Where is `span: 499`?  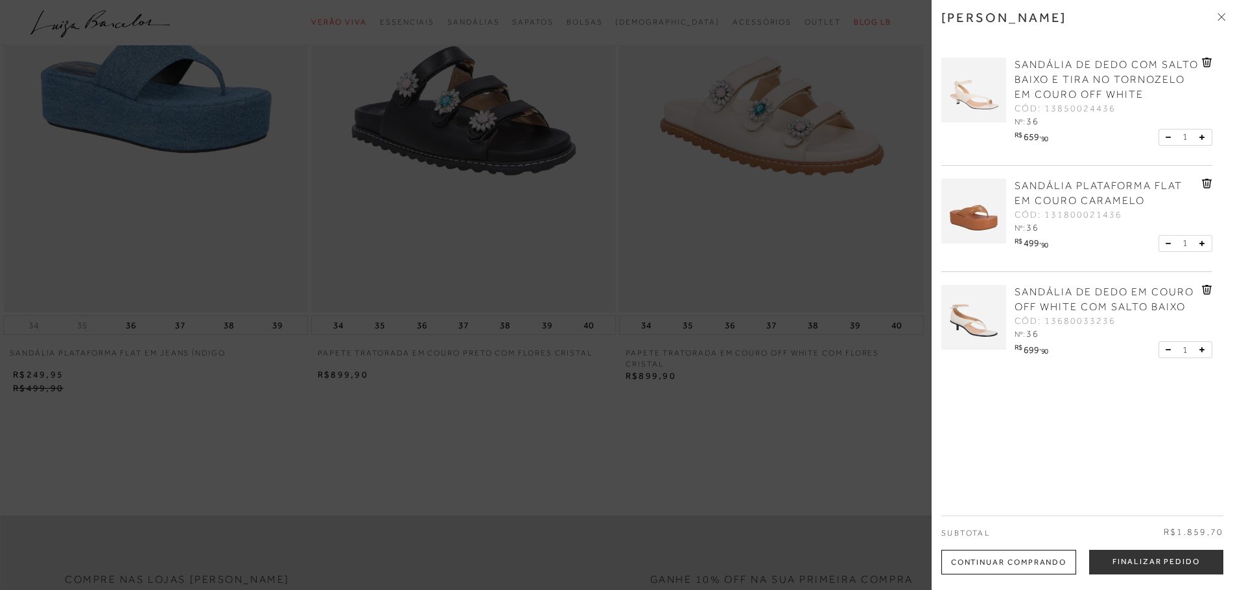 span: 499 is located at coordinates (1031, 243).